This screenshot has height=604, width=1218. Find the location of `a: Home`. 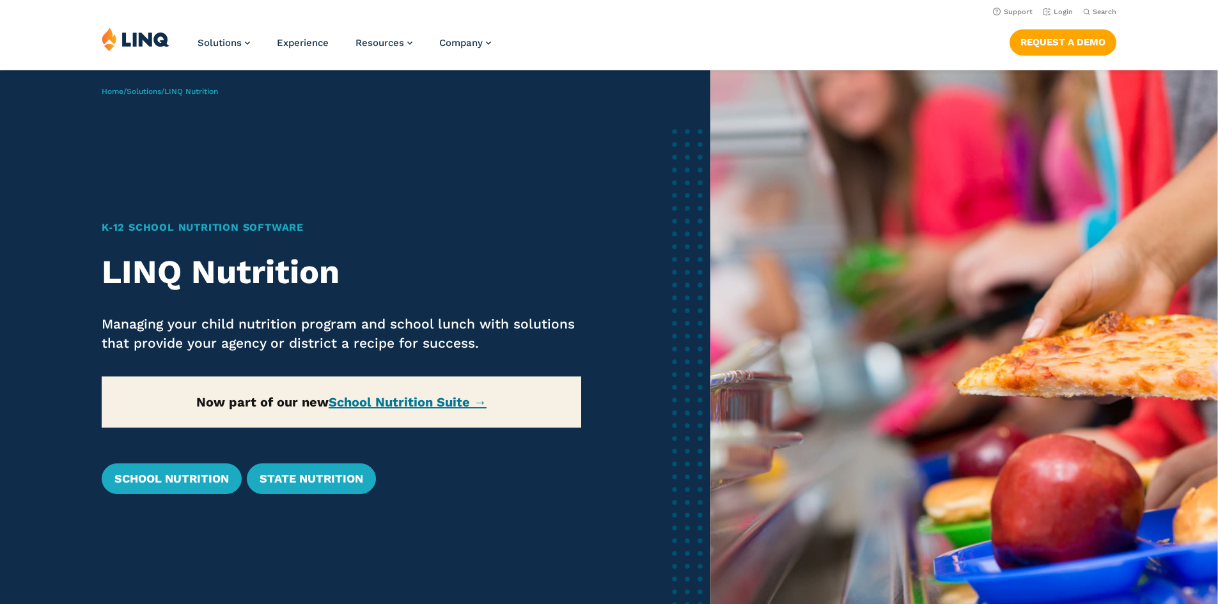

a: Home is located at coordinates (113, 91).